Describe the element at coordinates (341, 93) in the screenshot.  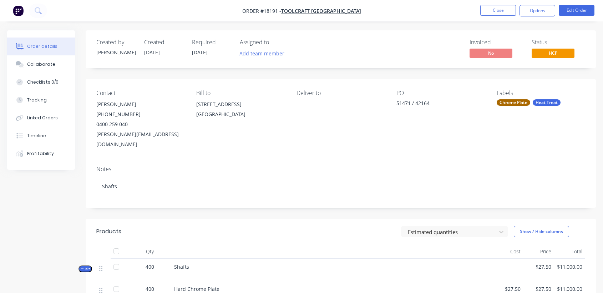
I see `div: Deliver to` at that location.